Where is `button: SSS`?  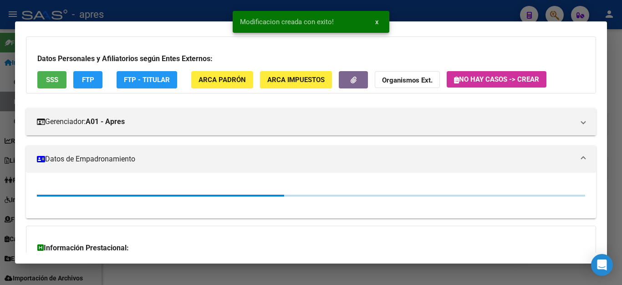
button: SSS is located at coordinates (52, 79).